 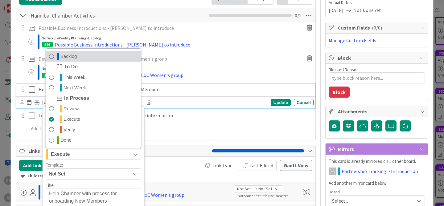 What do you see at coordinates (339, 92) in the screenshot?
I see `button: Block` at bounding box center [339, 92].